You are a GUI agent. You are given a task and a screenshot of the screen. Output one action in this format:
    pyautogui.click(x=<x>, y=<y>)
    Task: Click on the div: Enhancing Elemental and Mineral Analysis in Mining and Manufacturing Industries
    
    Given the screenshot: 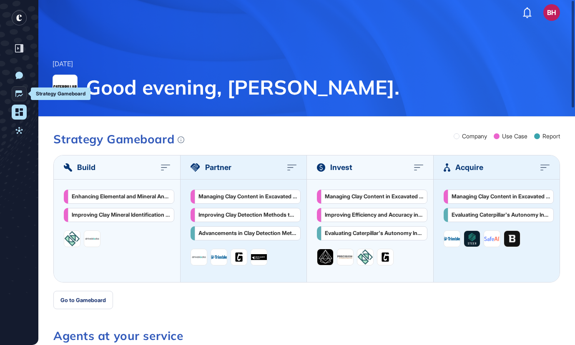 What is the action you would take?
    pyautogui.click(x=121, y=197)
    